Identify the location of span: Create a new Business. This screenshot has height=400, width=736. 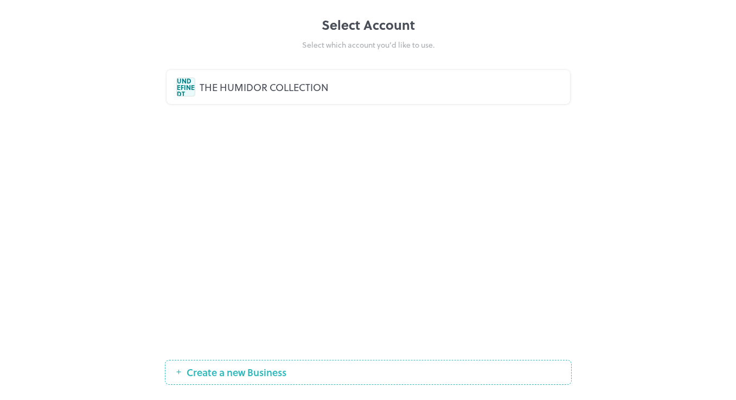
(237, 373).